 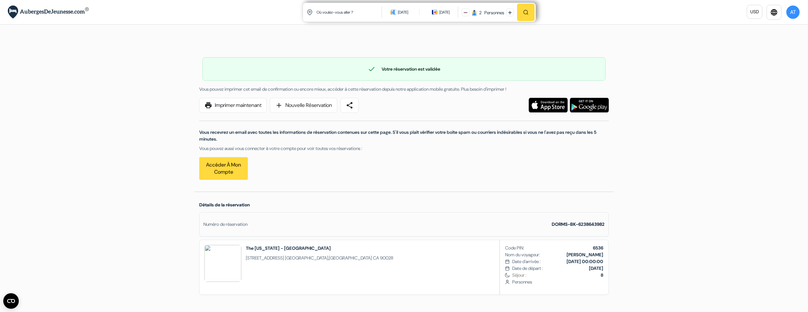 What do you see at coordinates (474, 13) in the screenshot?
I see `img: guest icon` at bounding box center [474, 13].